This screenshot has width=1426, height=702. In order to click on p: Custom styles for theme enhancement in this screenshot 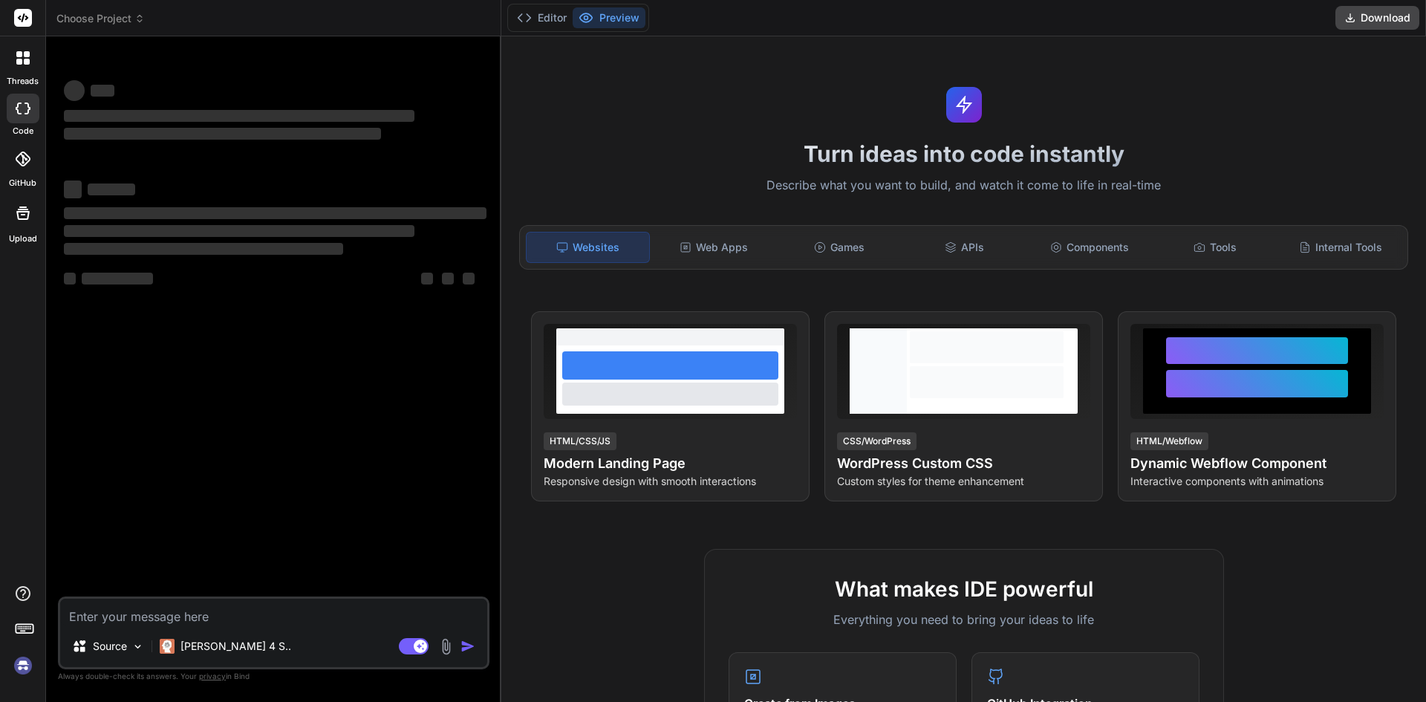, I will do `click(963, 481)`.